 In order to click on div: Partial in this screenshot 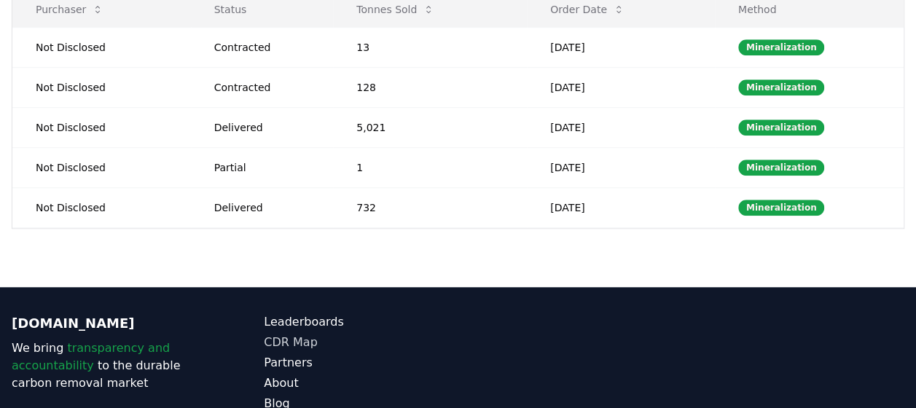, I will do `click(268, 168)`.